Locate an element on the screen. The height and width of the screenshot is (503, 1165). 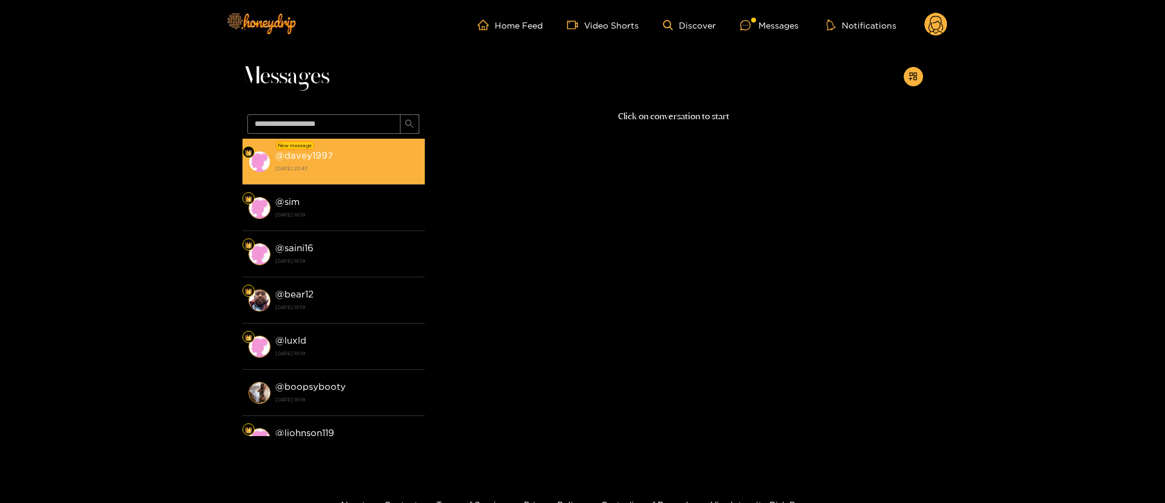
div: New message is located at coordinates (295, 145).